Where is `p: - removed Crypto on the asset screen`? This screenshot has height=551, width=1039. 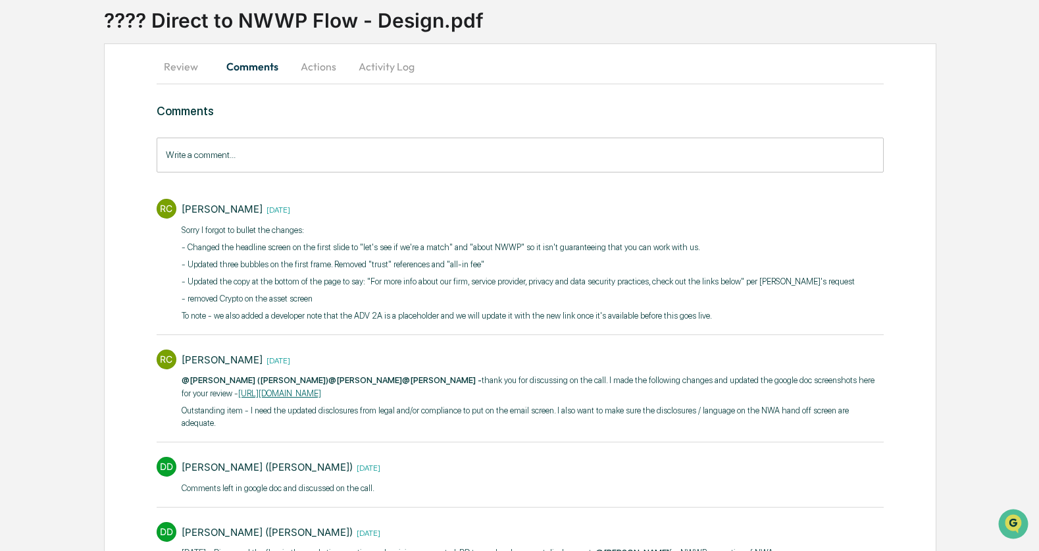 p: - removed Crypto on the asset screen is located at coordinates (518, 299).